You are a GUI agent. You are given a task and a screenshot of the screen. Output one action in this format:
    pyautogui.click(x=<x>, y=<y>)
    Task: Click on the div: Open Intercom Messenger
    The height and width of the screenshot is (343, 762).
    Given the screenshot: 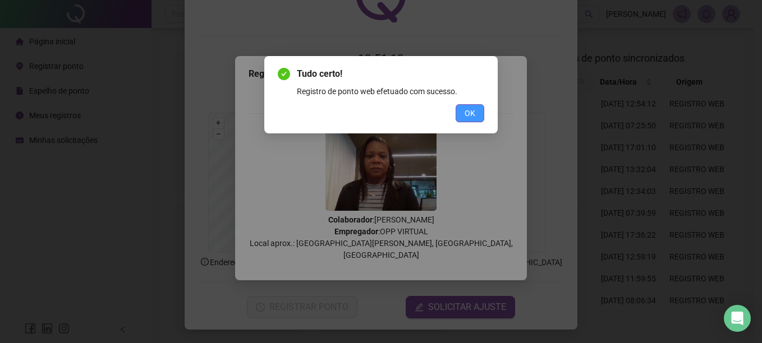 What is the action you would take?
    pyautogui.click(x=737, y=319)
    